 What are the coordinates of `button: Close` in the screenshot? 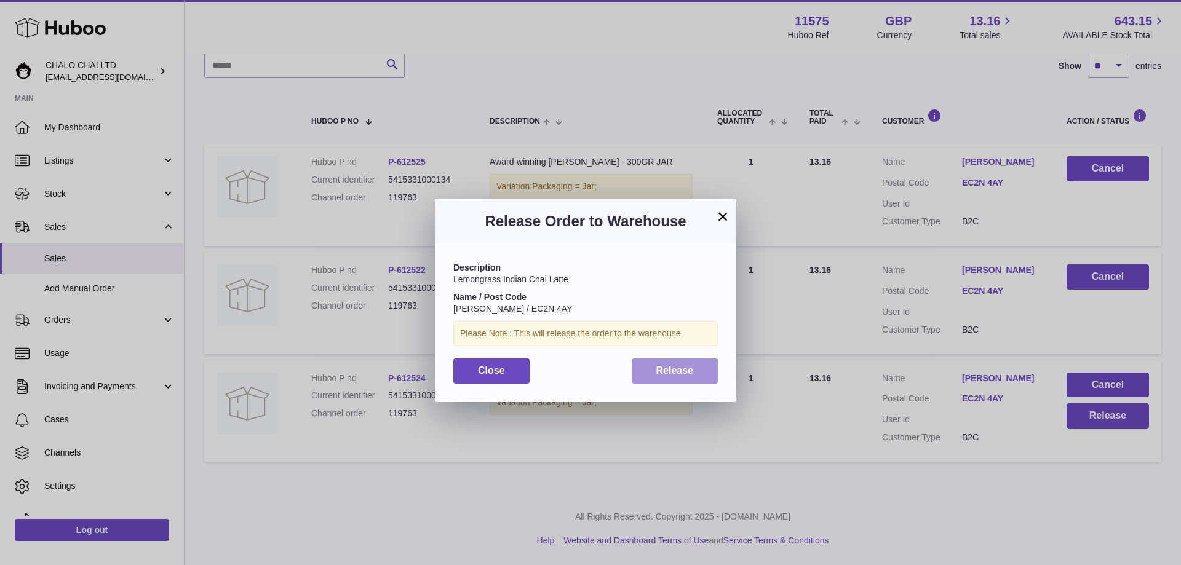 It's located at (491, 371).